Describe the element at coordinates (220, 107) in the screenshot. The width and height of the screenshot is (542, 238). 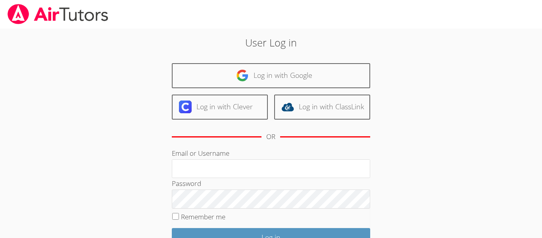
I see `a: Log in with Clever` at that location.